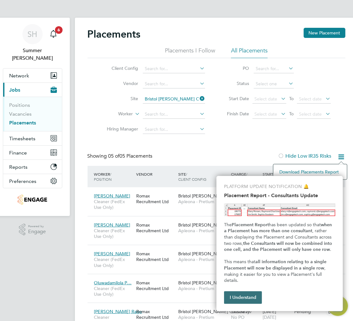 The height and width of the screenshot is (321, 353). Describe the element at coordinates (120, 83) in the screenshot. I see `label: Vendor` at that location.